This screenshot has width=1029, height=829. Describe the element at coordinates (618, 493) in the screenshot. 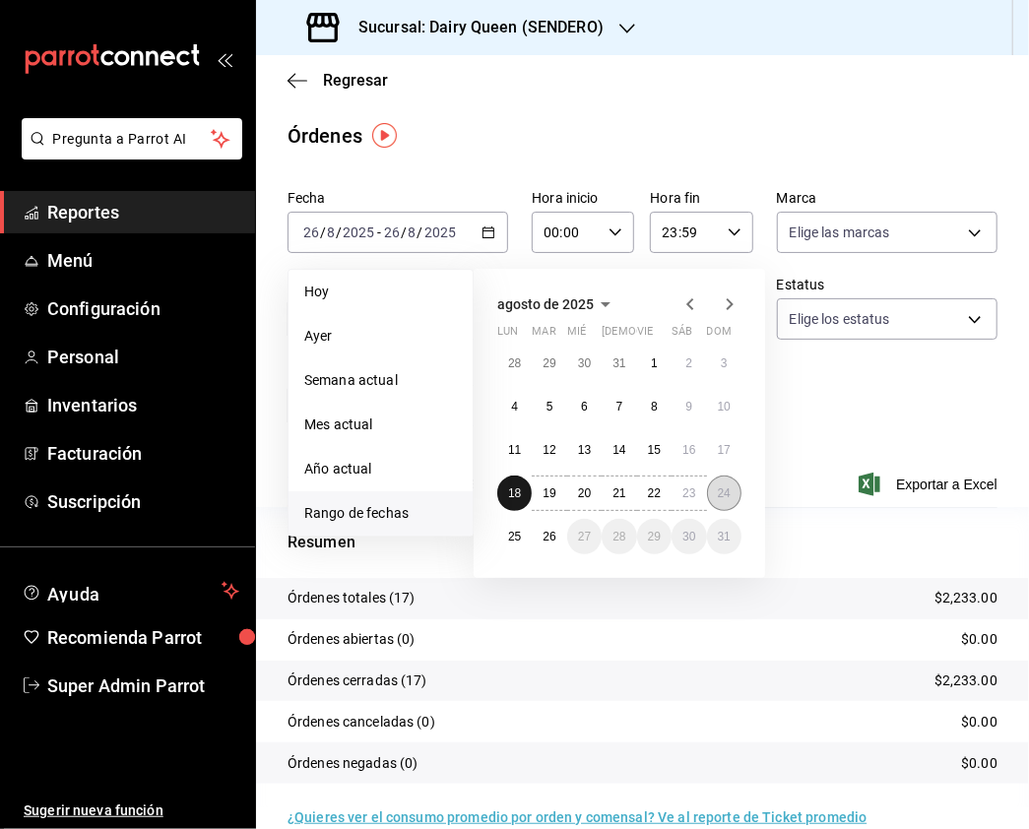

I see `button: 21 de agosto de 2025` at that location.